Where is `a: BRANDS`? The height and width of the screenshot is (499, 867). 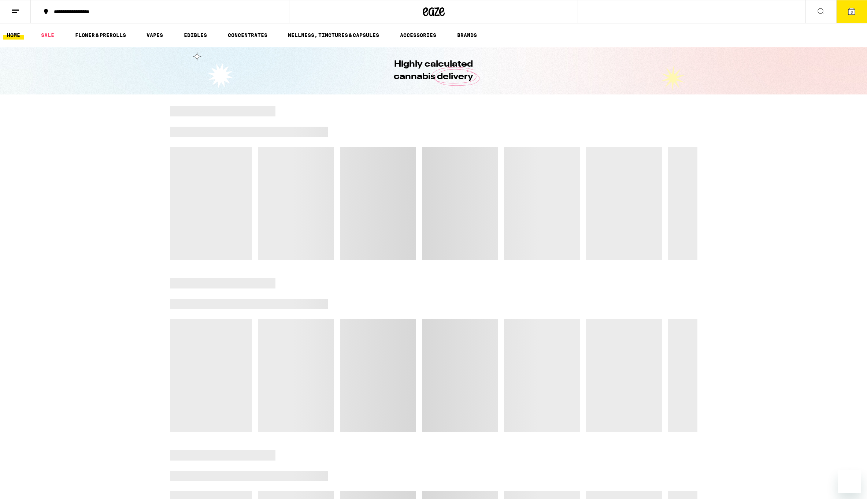 a: BRANDS is located at coordinates (467, 35).